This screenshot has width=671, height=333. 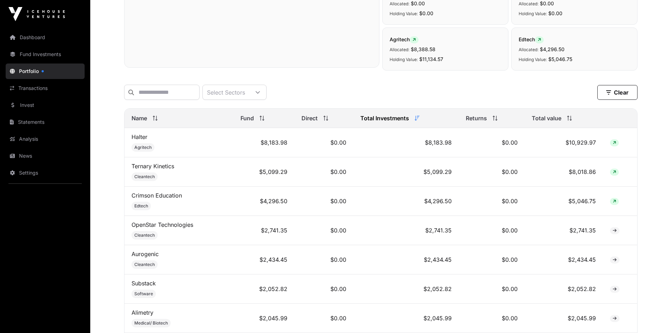 I want to click on img: Icehouse Ventures Logo, so click(x=37, y=14).